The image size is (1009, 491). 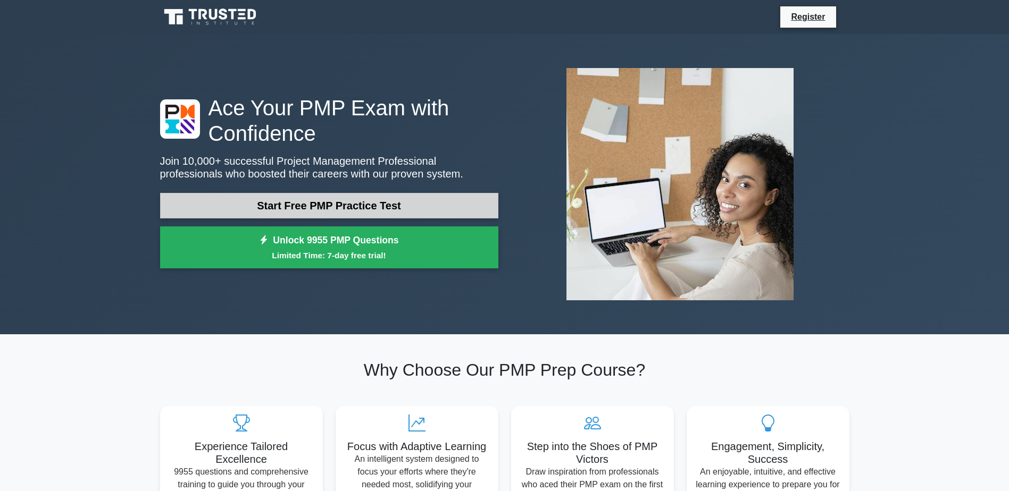 What do you see at coordinates (329, 255) in the screenshot?
I see `small: Limited Time: 7-day free trial!` at bounding box center [329, 255].